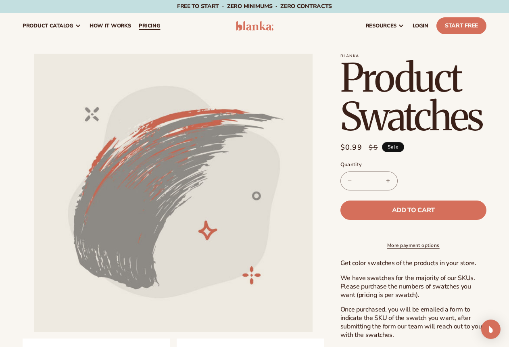 The height and width of the screenshot is (347, 509). What do you see at coordinates (413, 210) in the screenshot?
I see `button: Add to cart` at bounding box center [413, 210].